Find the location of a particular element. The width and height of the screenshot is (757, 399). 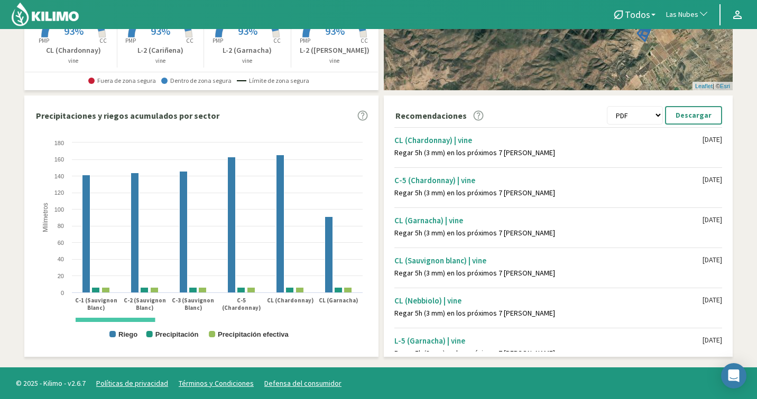

text: Precipitación is located at coordinates (177, 334).